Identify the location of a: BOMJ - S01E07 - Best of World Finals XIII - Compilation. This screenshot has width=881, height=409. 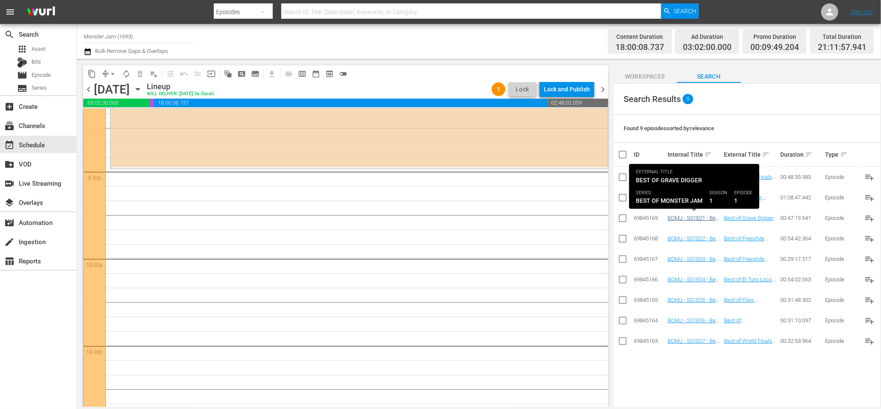
(694, 347).